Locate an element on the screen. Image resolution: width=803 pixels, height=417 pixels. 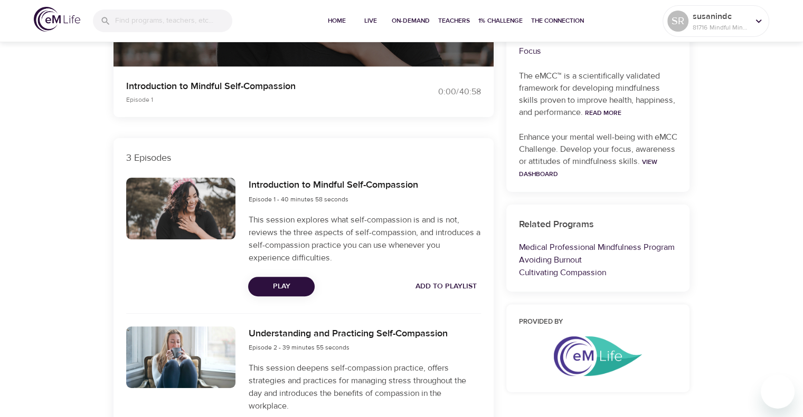
a: Avoiding Burnout is located at coordinates (550, 260).